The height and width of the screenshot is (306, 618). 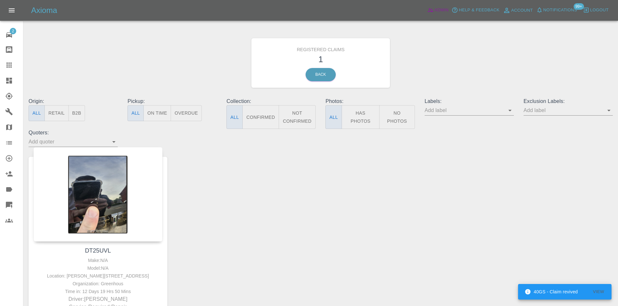 What do you see at coordinates (469, 101) in the screenshot?
I see `p: Labels:` at bounding box center [469, 101].